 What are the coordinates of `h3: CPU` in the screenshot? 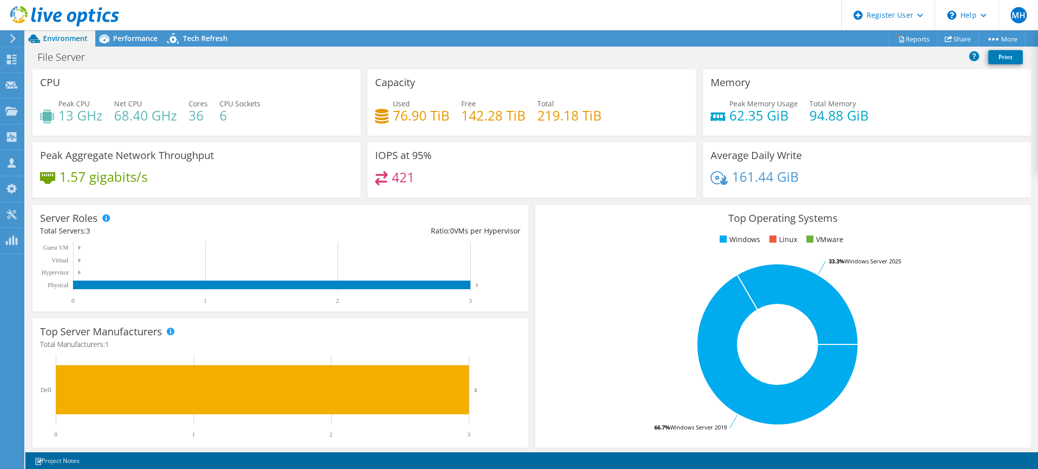 It's located at (50, 83).